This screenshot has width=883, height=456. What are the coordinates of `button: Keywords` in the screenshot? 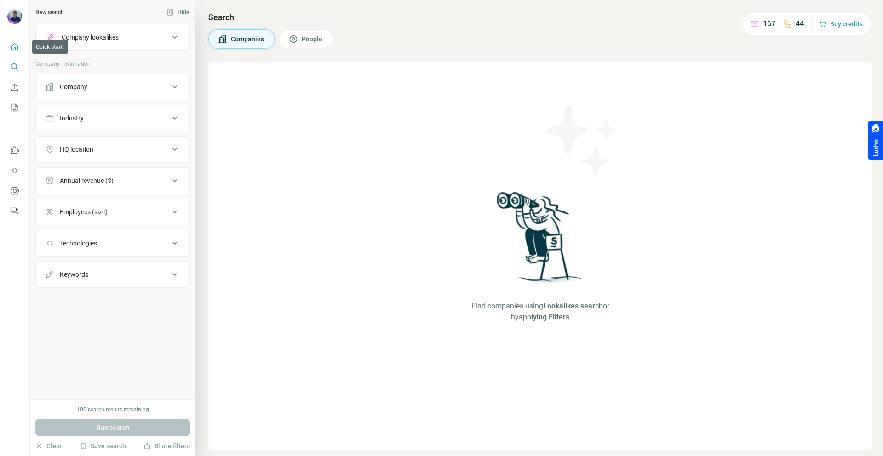 It's located at (113, 274).